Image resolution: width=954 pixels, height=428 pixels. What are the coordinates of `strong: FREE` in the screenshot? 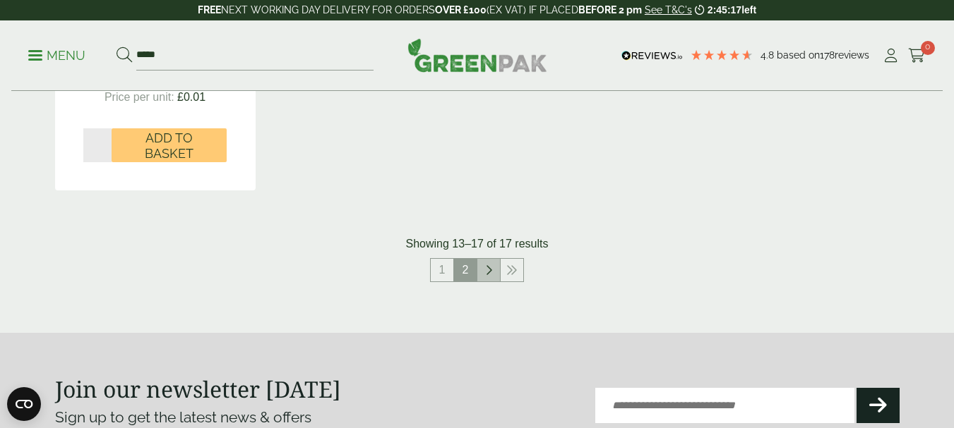 It's located at (209, 10).